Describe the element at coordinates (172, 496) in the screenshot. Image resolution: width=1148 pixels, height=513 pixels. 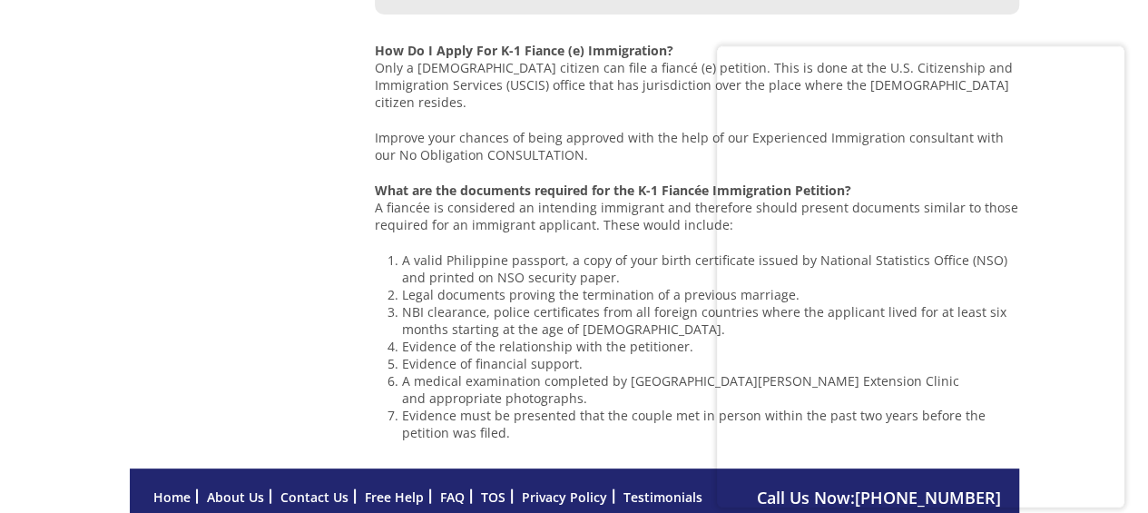
I see `a: Home` at that location.